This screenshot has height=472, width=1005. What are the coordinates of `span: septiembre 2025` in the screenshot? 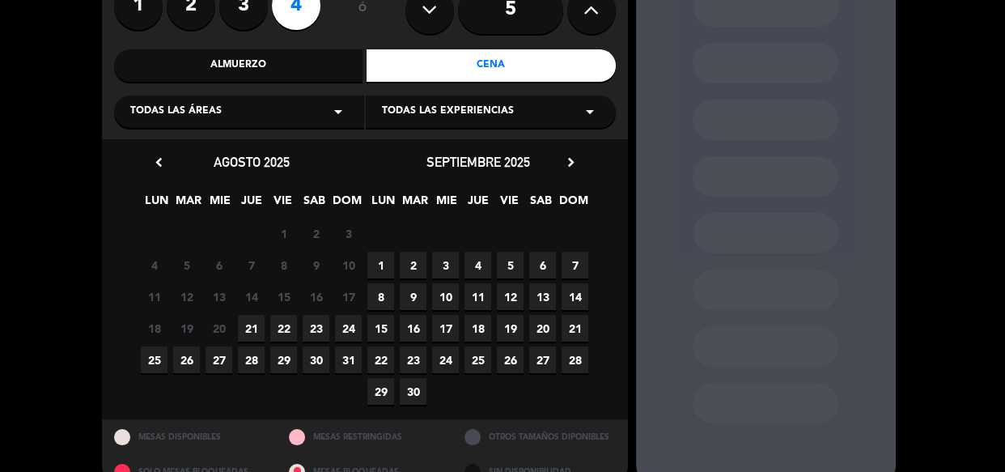 It's located at (478, 162).